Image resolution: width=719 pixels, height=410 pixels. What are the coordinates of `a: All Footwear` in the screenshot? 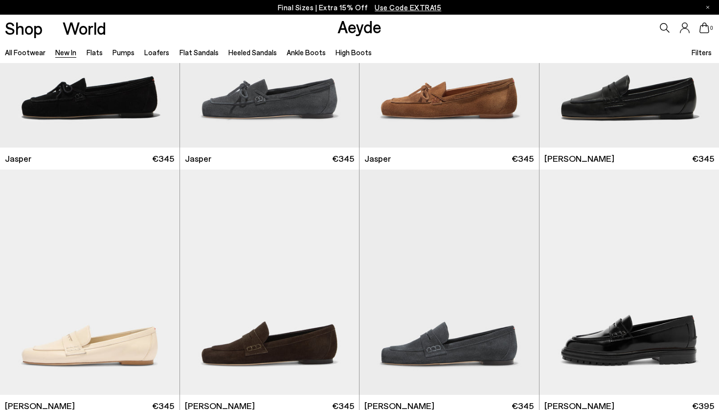 It's located at (25, 52).